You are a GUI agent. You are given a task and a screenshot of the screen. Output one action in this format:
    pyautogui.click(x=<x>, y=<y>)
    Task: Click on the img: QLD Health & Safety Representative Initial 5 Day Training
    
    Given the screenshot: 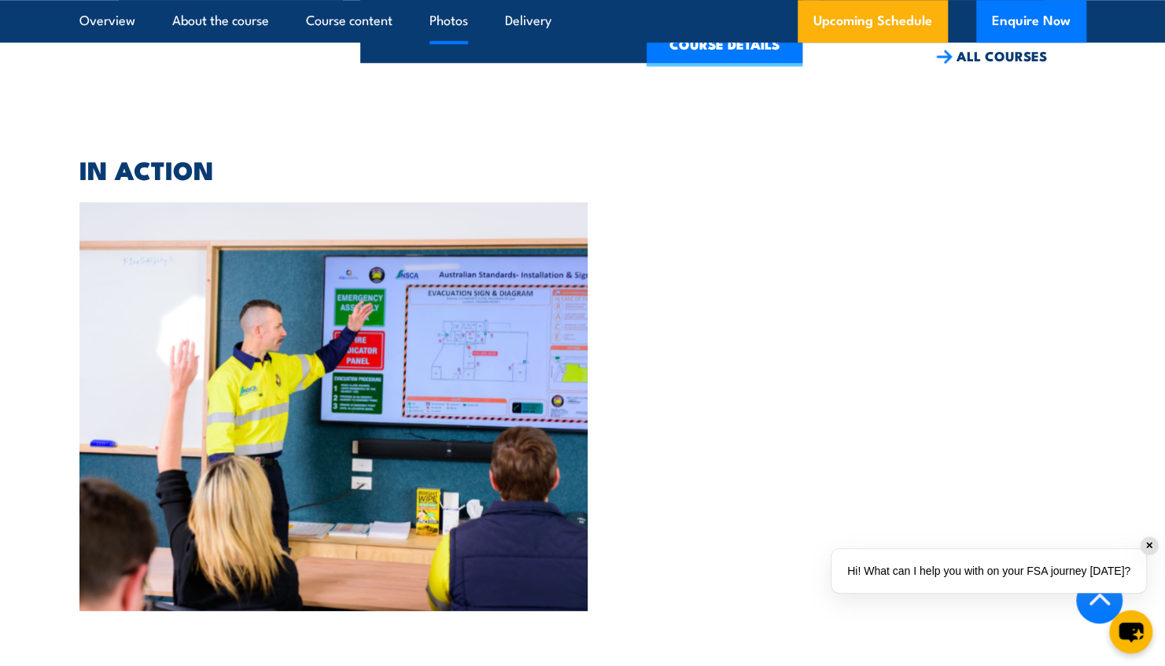 What is the action you would take?
    pyautogui.click(x=334, y=407)
    